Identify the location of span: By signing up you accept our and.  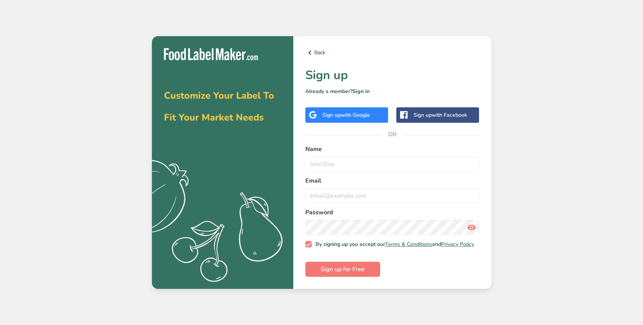
(393, 244).